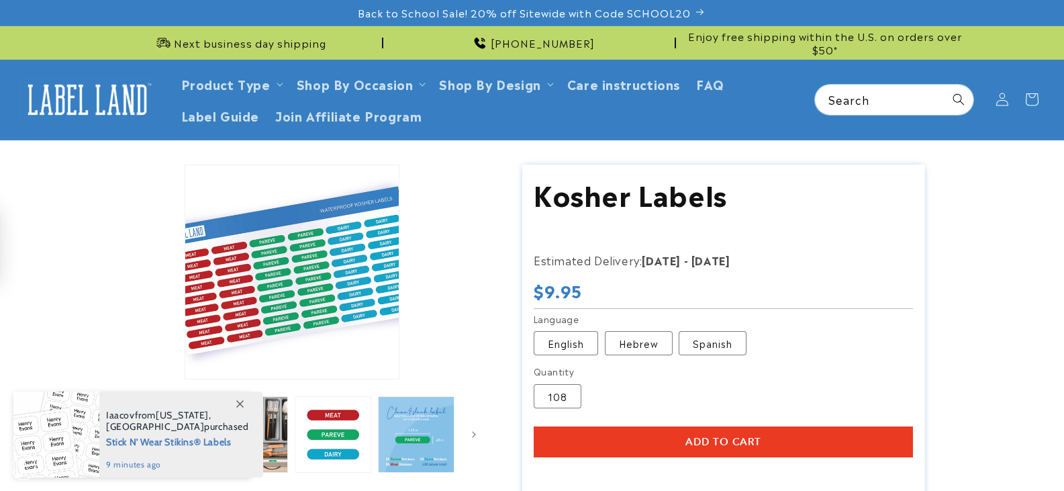 The image size is (1064, 491). Describe the element at coordinates (624, 83) in the screenshot. I see `a: Care instructions` at that location.